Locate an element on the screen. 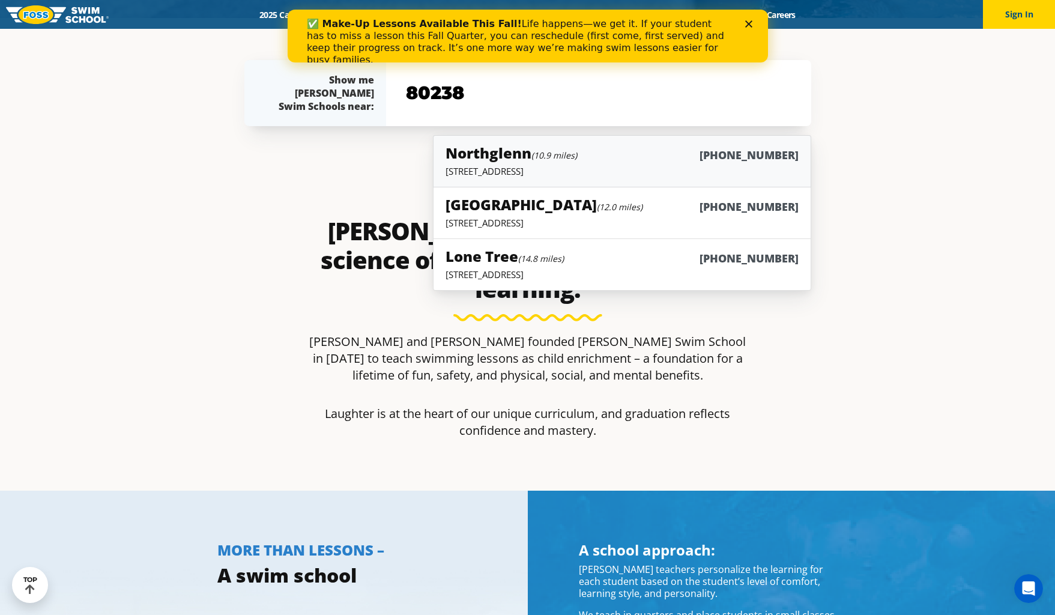 Image resolution: width=1055 pixels, height=615 pixels. span: A school approach: is located at coordinates (647, 550).